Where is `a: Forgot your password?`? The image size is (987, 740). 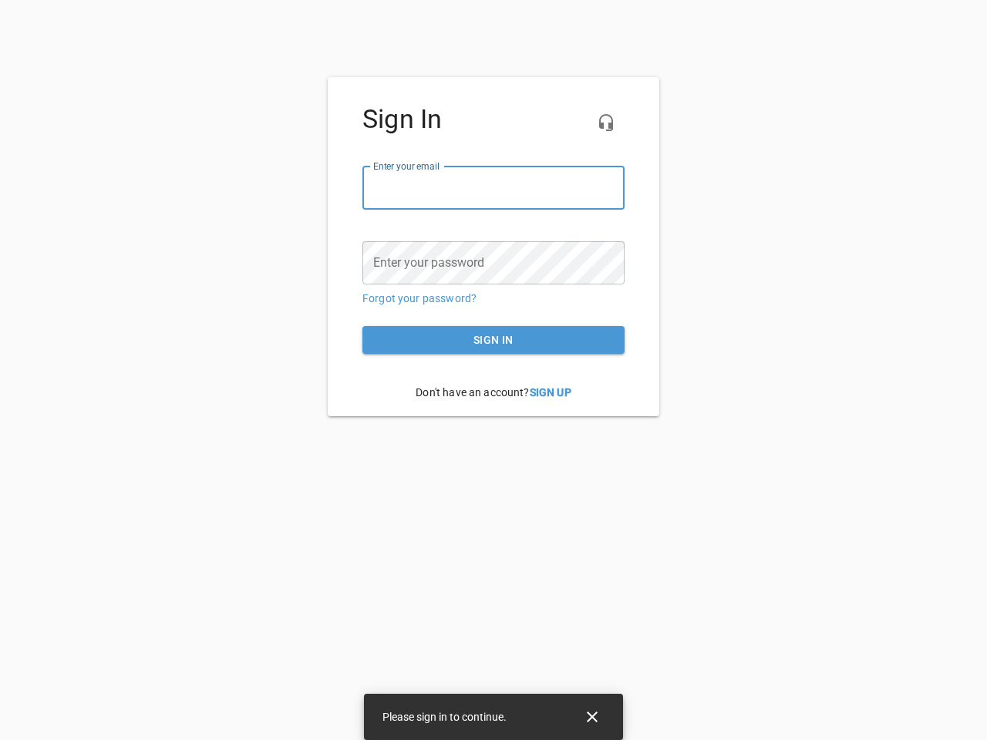 a: Forgot your password? is located at coordinates (419, 298).